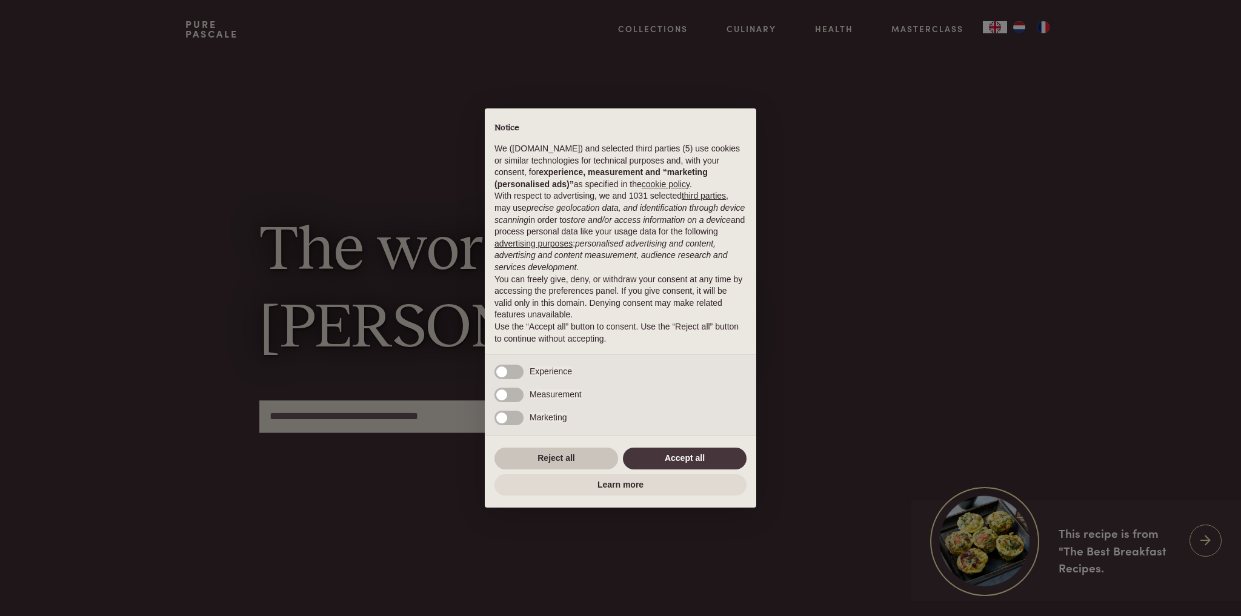 This screenshot has width=1241, height=616. What do you see at coordinates (665, 184) in the screenshot?
I see `a: cookie policy` at bounding box center [665, 184].